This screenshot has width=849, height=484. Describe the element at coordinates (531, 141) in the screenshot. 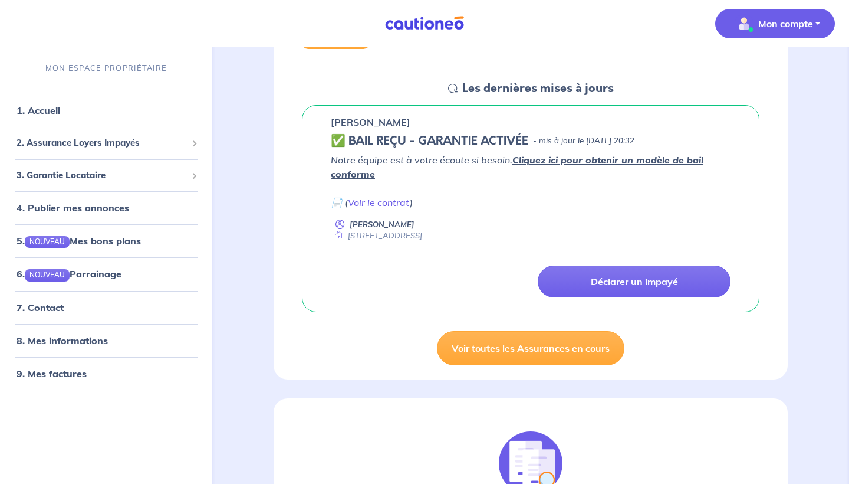

I see `div: state: CONTRACT-VALIDATED, Context: IN-LANDLORD,IS-GL-CAUTION-IN-LANDLORD` at that location.